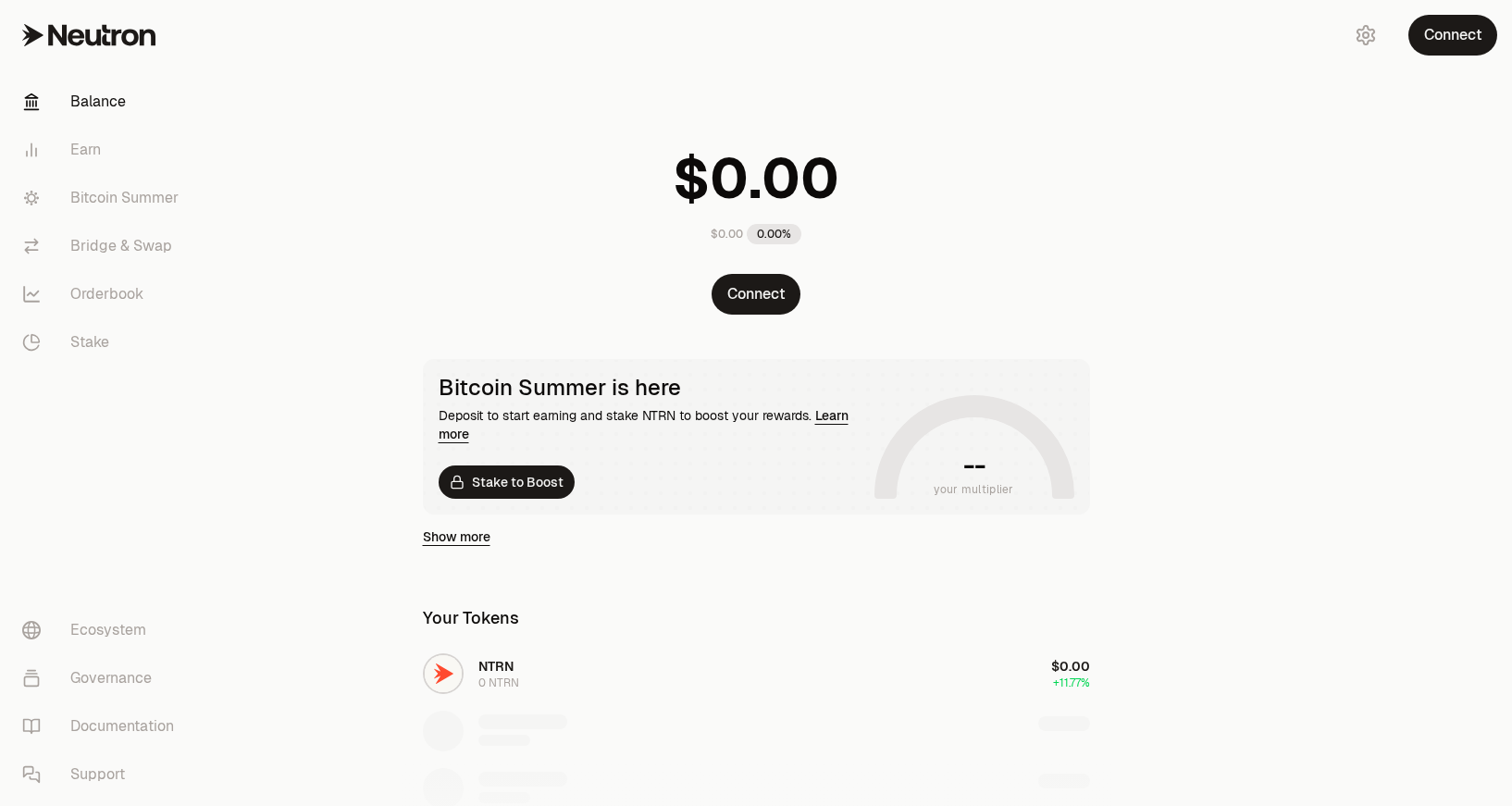  What do you see at coordinates (104, 247) in the screenshot?
I see `a: Bridge & Swap` at bounding box center [104, 247].